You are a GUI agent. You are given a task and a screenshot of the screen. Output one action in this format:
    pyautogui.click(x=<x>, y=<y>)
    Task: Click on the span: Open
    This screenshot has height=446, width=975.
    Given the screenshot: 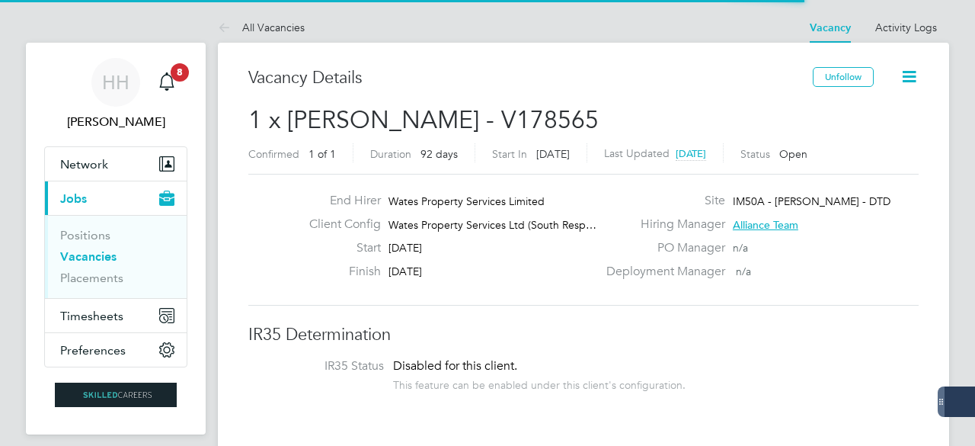 What is the action you would take?
    pyautogui.click(x=793, y=154)
    